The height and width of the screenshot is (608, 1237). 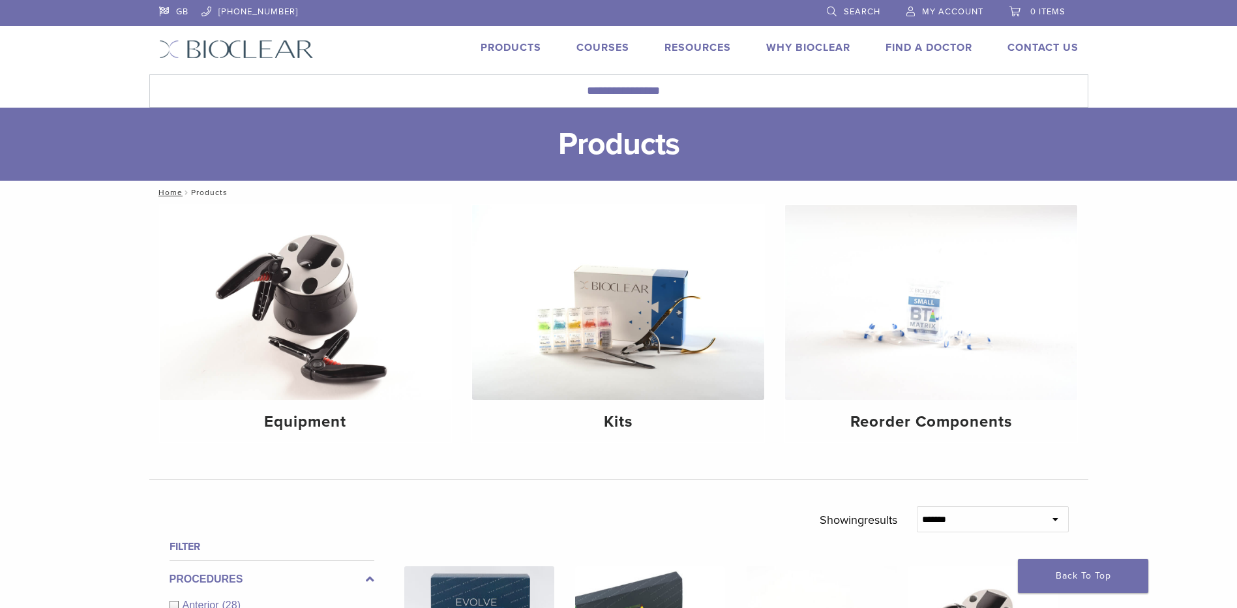 What do you see at coordinates (272, 579) in the screenshot?
I see `label: Procedures` at bounding box center [272, 579].